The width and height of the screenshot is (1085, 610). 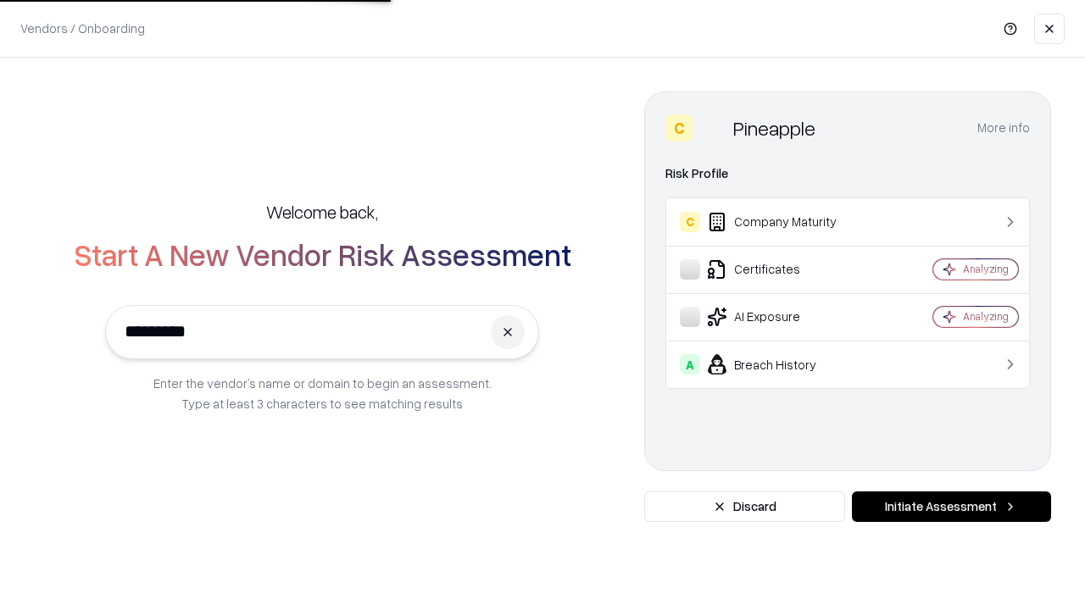 I want to click on h2: Start A New Vendor Risk Assessment, so click(x=322, y=254).